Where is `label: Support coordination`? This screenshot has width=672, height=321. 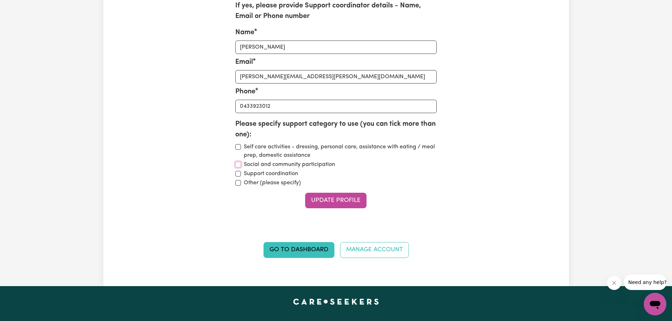
label: Support coordination is located at coordinates (271, 174).